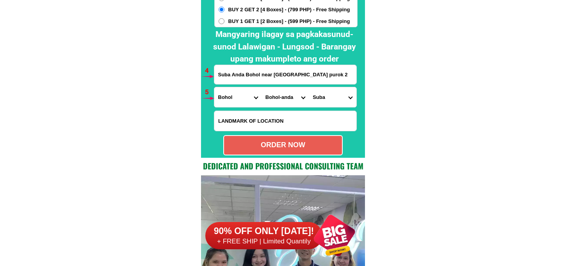  Describe the element at coordinates (264, 242) in the screenshot. I see `h6: + FREE SHIP | Limited Quantily` at that location.